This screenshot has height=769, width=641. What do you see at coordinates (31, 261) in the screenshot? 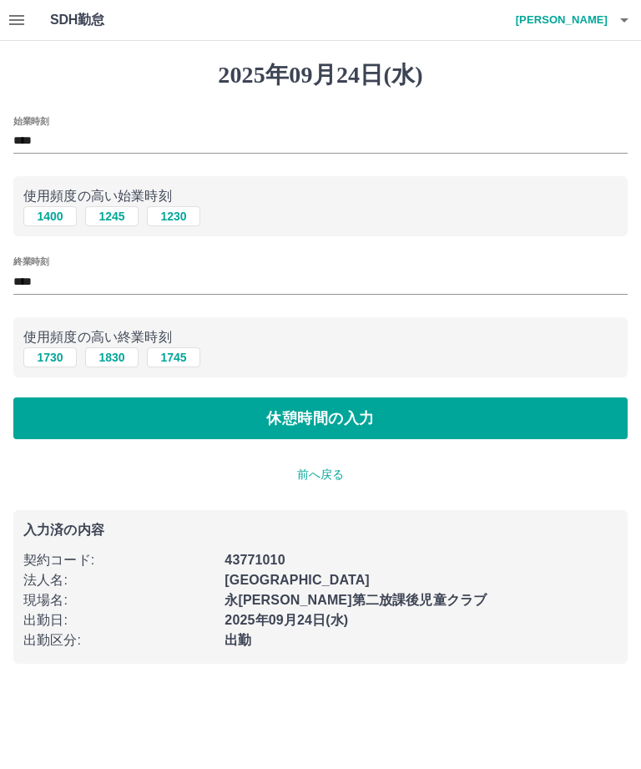
I see `label: 終業時刻` at bounding box center [31, 261].